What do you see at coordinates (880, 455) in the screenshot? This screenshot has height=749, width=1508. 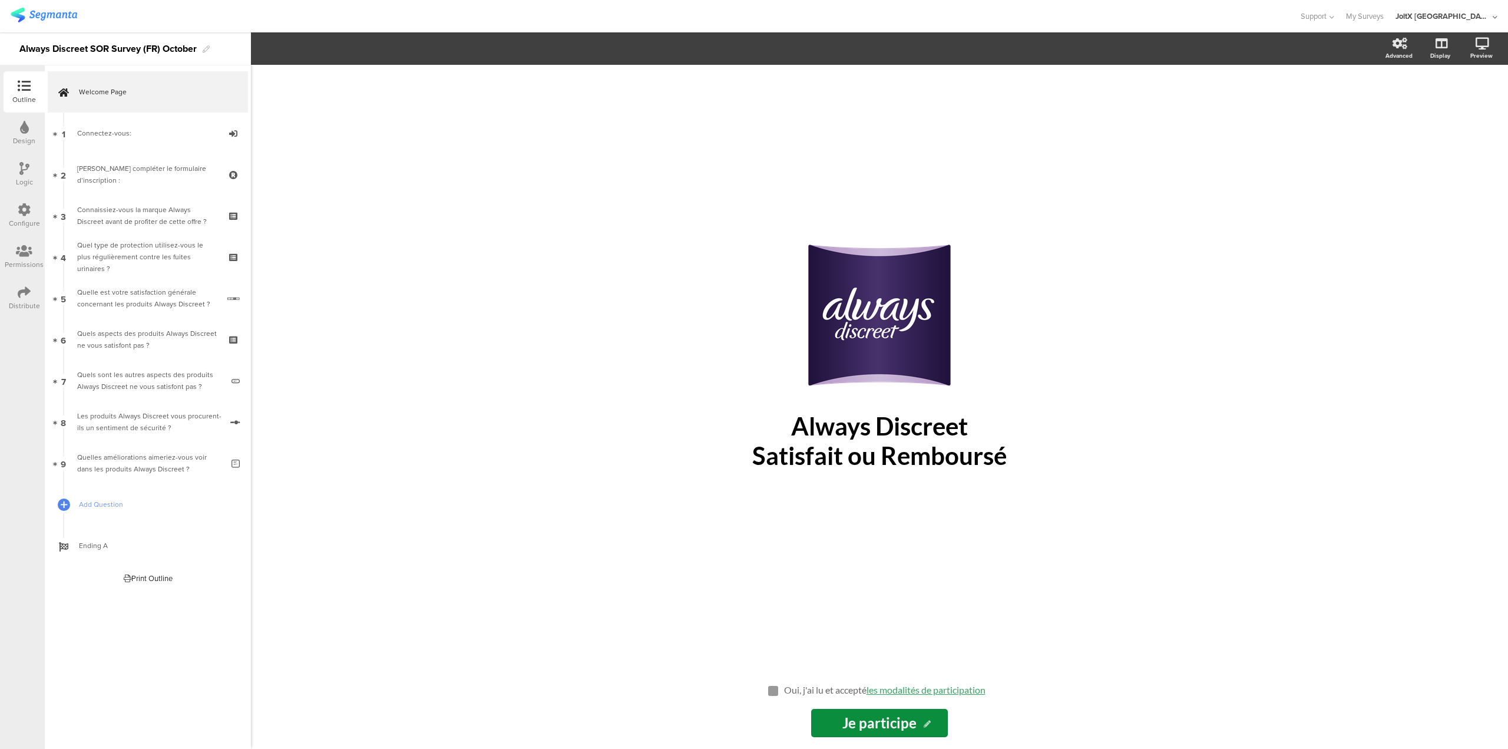 I see `p: Satisfait ou Remboursé` at bounding box center [880, 455].